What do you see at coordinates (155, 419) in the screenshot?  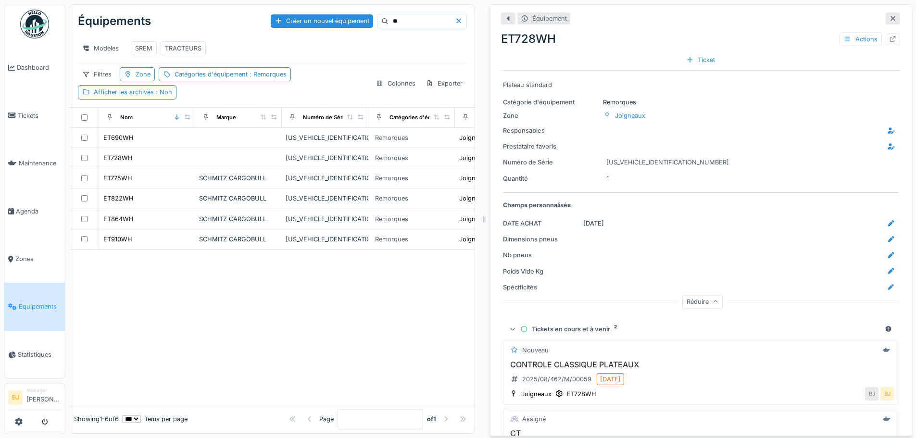 I see `div: items per page` at bounding box center [155, 419].